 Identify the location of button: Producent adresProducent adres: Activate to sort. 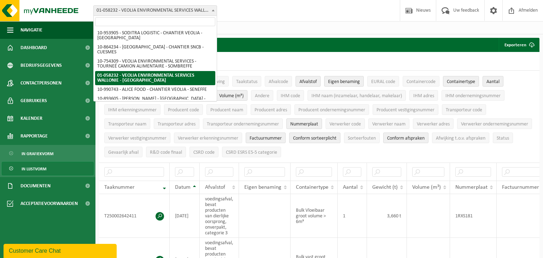
(271, 110).